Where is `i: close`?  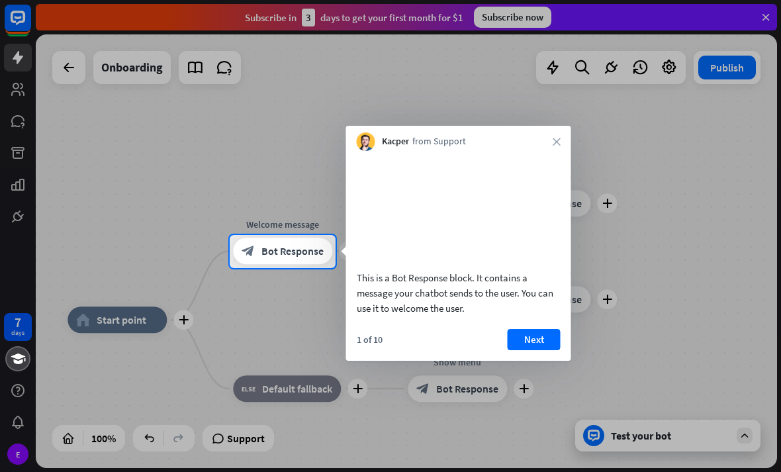 i: close is located at coordinates (556, 142).